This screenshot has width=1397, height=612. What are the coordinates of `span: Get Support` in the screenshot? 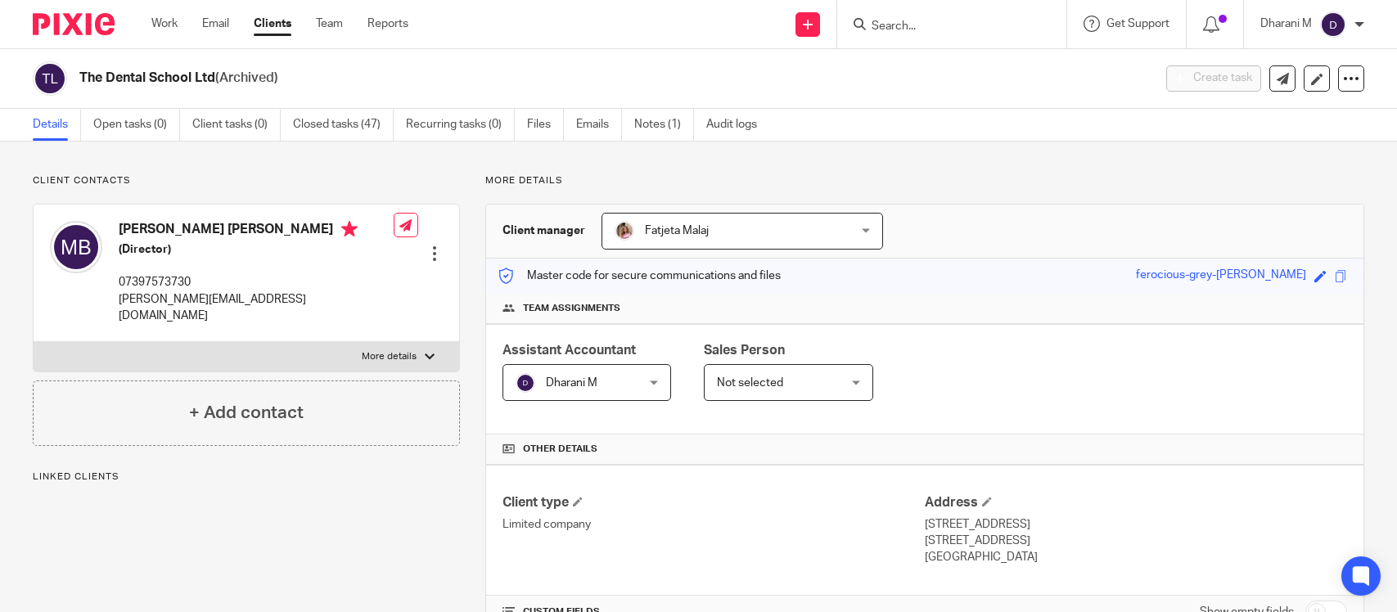 It's located at (1138, 24).